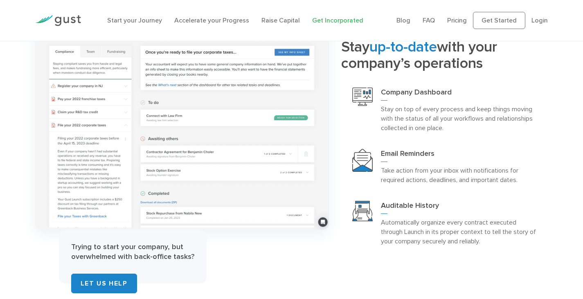 This screenshot has width=583, height=299. I want to click on strong: overwhelmed with back-office tasks?, so click(133, 257).